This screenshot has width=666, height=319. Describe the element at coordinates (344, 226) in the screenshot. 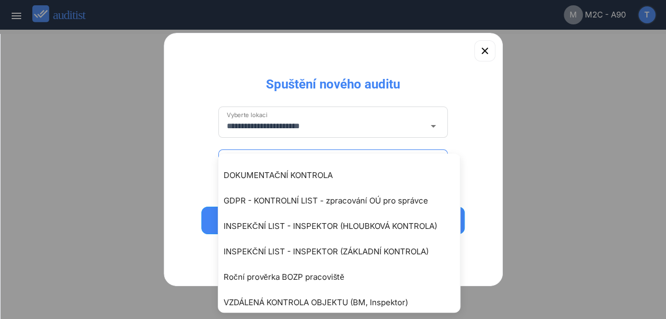

I see `div: INSPEKČNÍ LIST - INSPEKTOR (HLOUBKOVÁ KONTROLA)` at that location.